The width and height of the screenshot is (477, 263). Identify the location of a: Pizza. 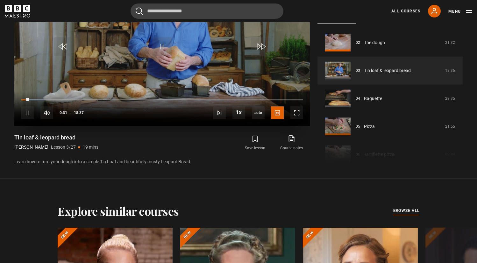
(369, 127).